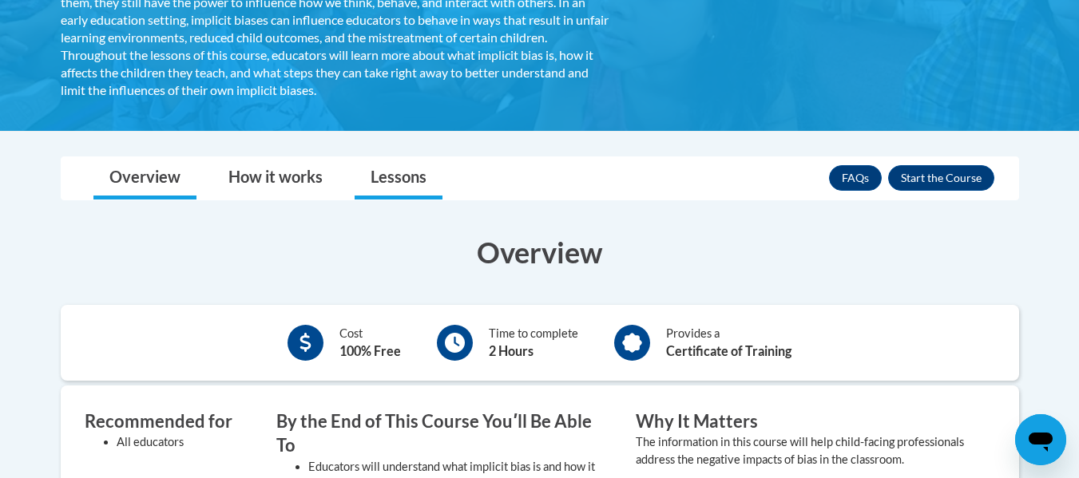 Image resolution: width=1079 pixels, height=478 pixels. I want to click on h3: Why It Matters, so click(804, 422).